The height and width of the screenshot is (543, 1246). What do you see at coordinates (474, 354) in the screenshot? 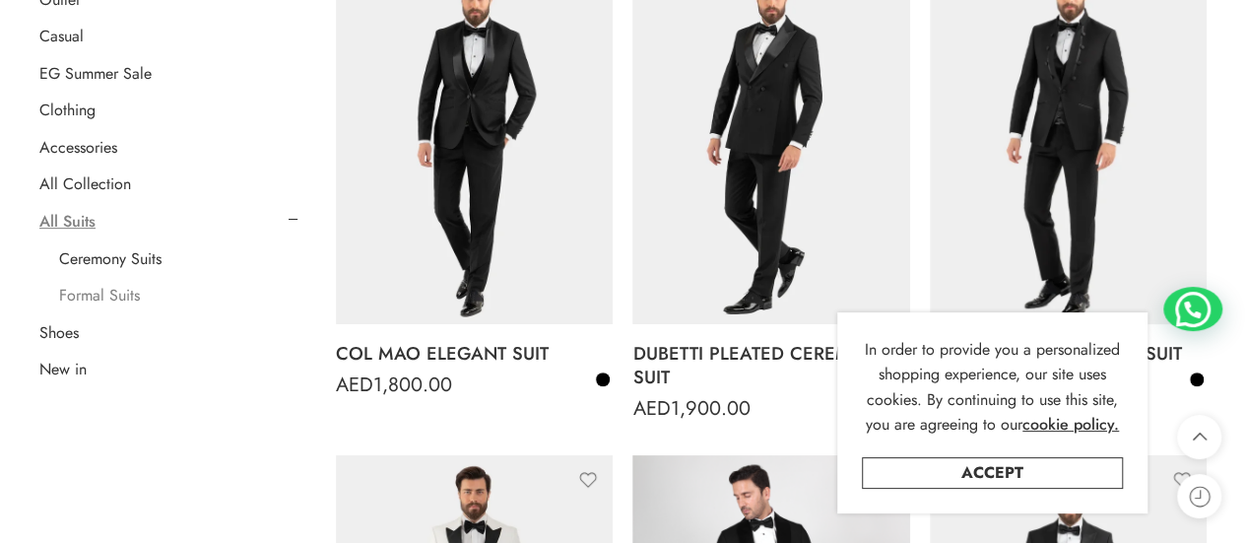
I see `a: COL MAO ELEGANT SUIT` at bounding box center [474, 354].